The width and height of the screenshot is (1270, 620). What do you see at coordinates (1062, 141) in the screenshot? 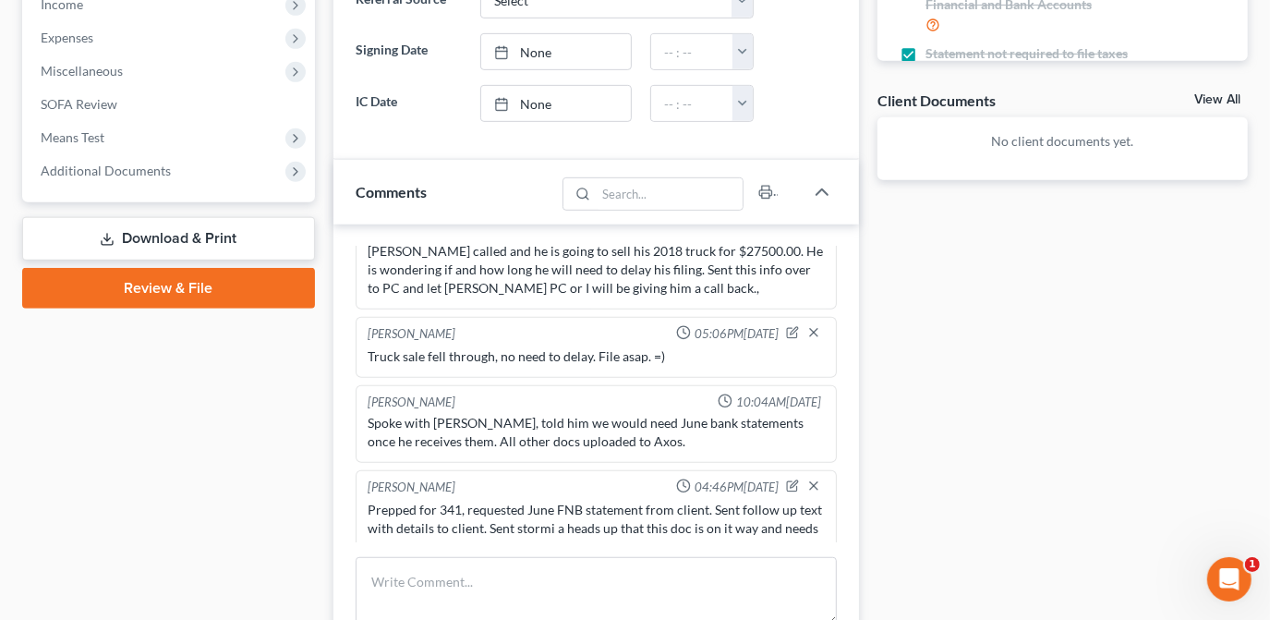
I see `p: No client documents yet.` at bounding box center [1062, 141].